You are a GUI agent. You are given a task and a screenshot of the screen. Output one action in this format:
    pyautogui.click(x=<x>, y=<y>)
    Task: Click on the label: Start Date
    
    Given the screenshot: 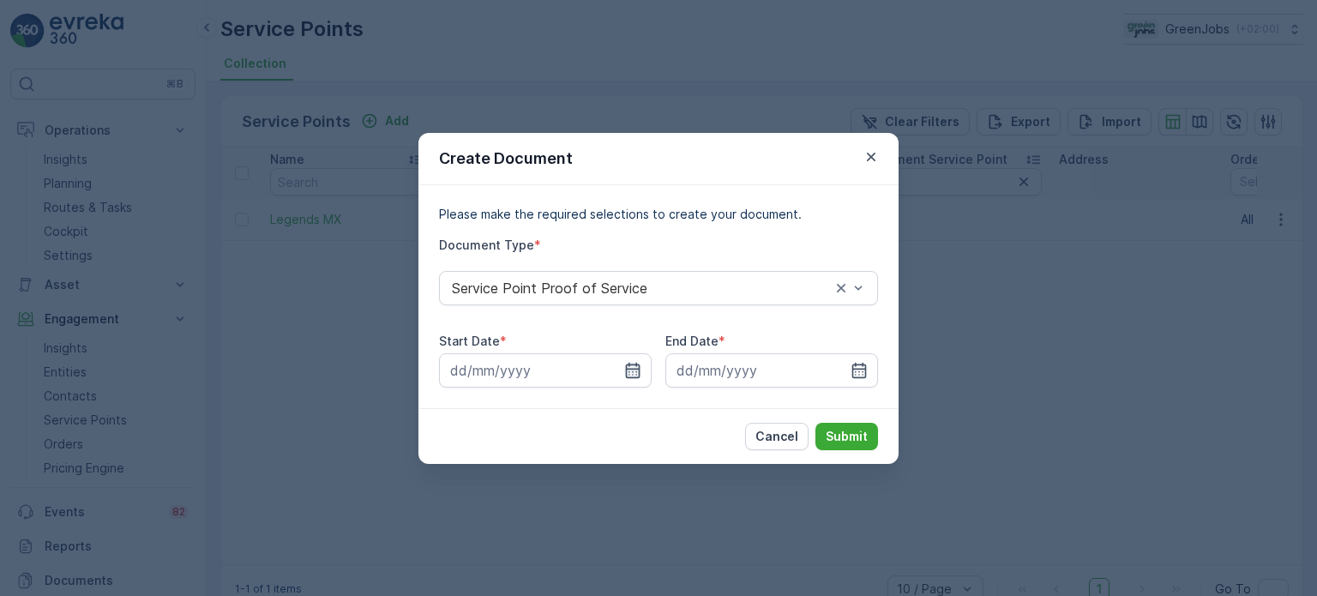 What is the action you would take?
    pyautogui.click(x=469, y=340)
    